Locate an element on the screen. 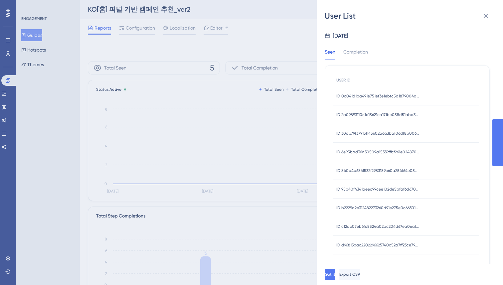 This screenshot has height=285, width=503. span: ID 0c041d1ba491e751ef3e1ebfc5d1879004a06f0ef6f0a82202af25a5dbba7444 is located at coordinates (378, 96).